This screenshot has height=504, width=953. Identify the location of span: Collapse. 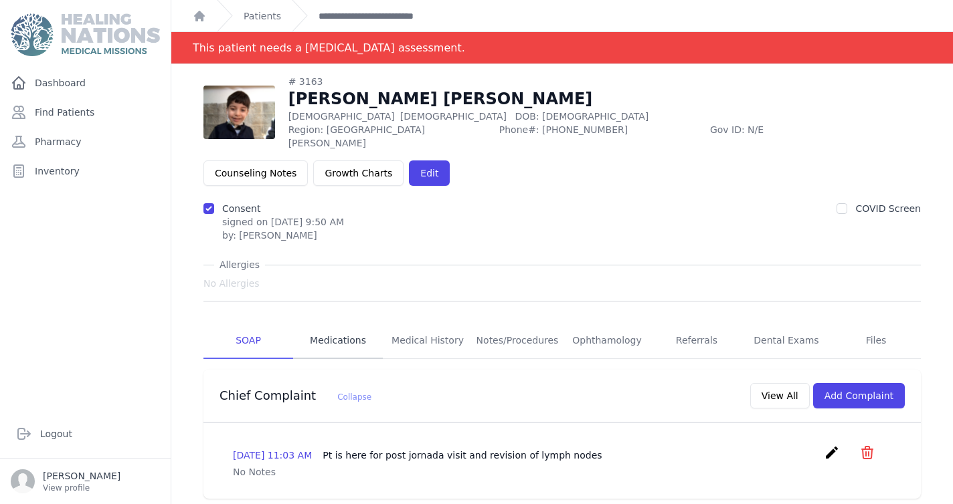
(354, 397).